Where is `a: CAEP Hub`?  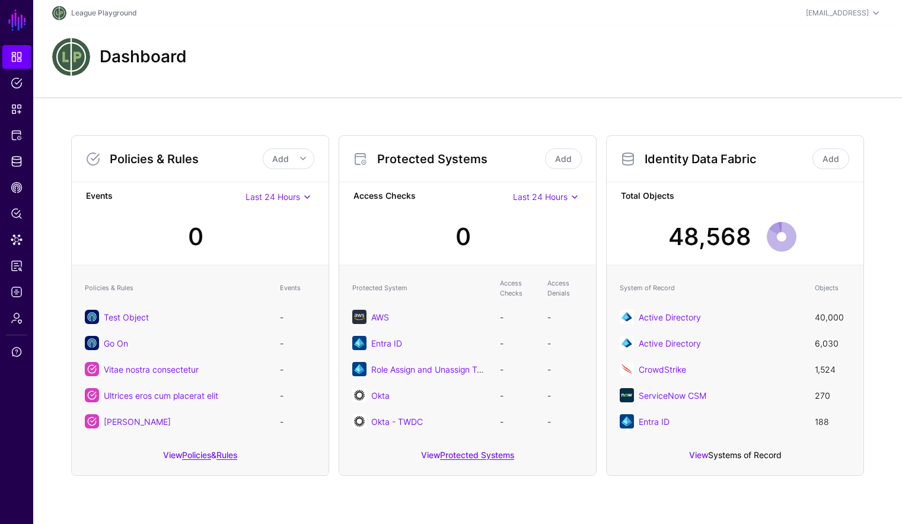 a: CAEP Hub is located at coordinates (17, 187).